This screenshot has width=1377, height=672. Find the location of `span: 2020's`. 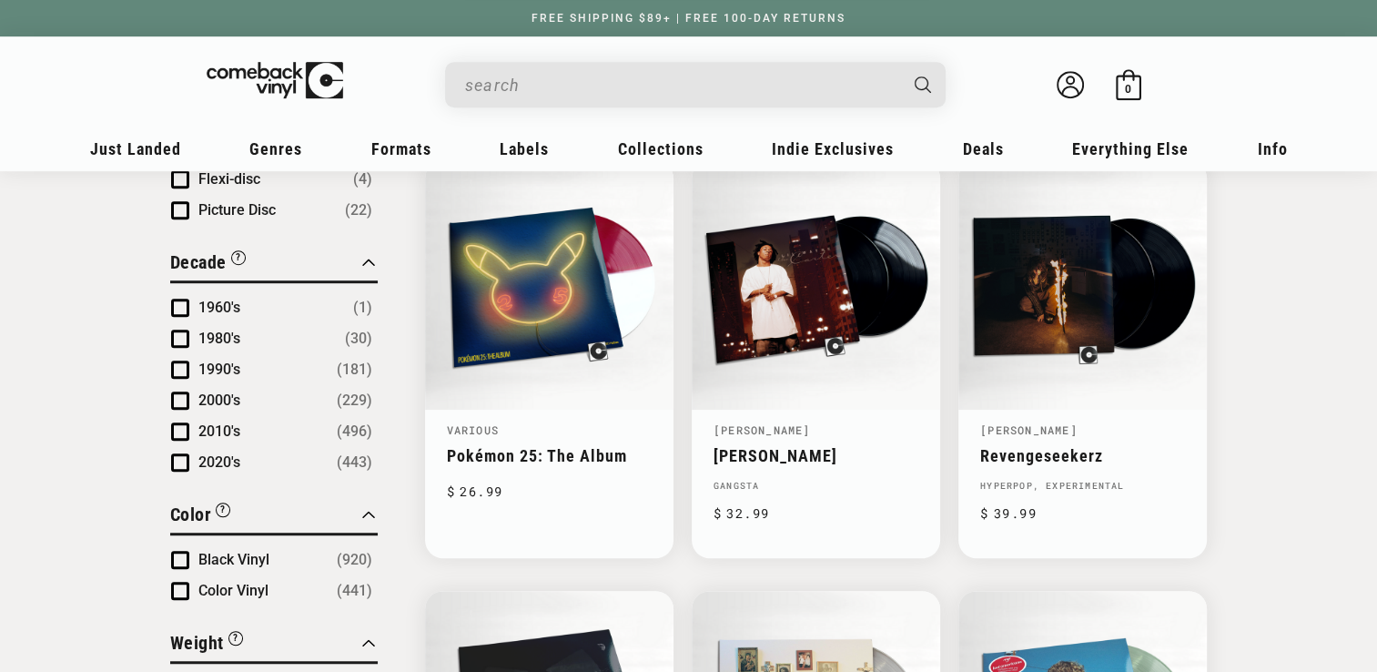

span: 2020's is located at coordinates (219, 461).